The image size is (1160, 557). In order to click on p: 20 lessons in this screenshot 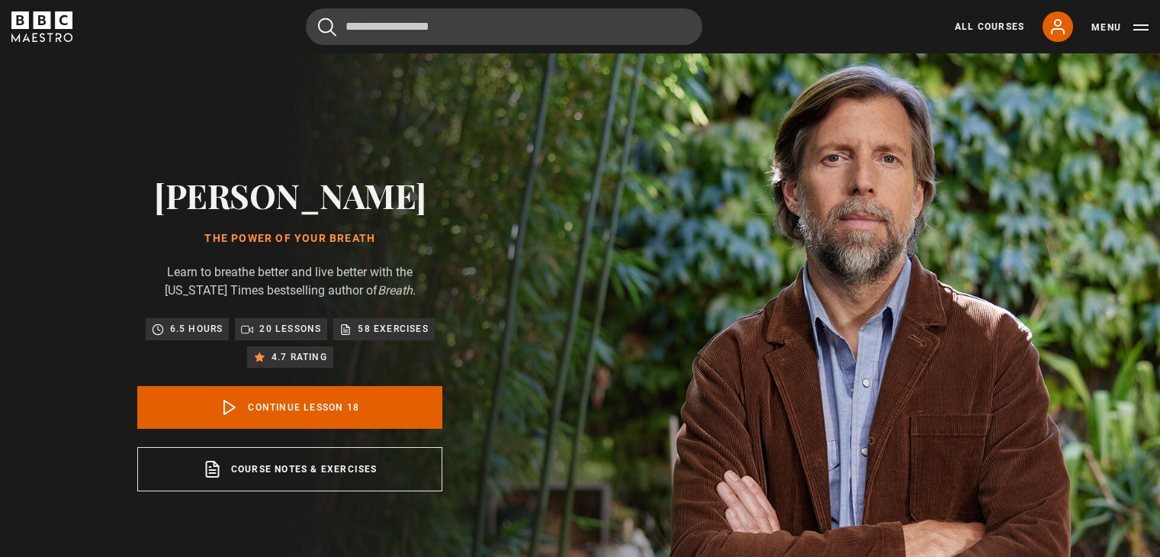, I will do `click(290, 329)`.